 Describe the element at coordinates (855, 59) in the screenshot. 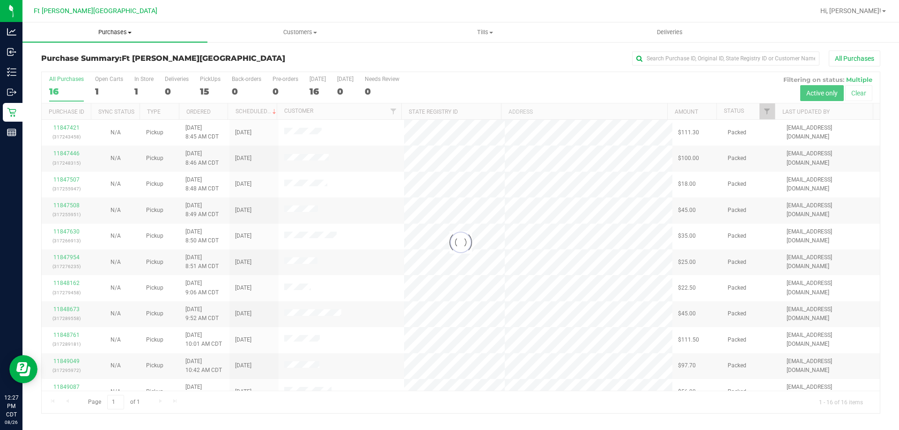

I see `button: All Purchases` at that location.